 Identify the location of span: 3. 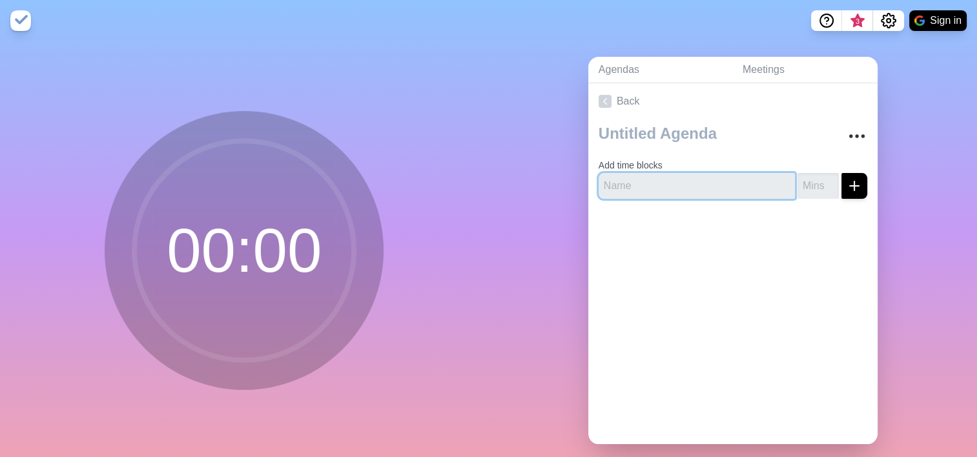
(857, 21).